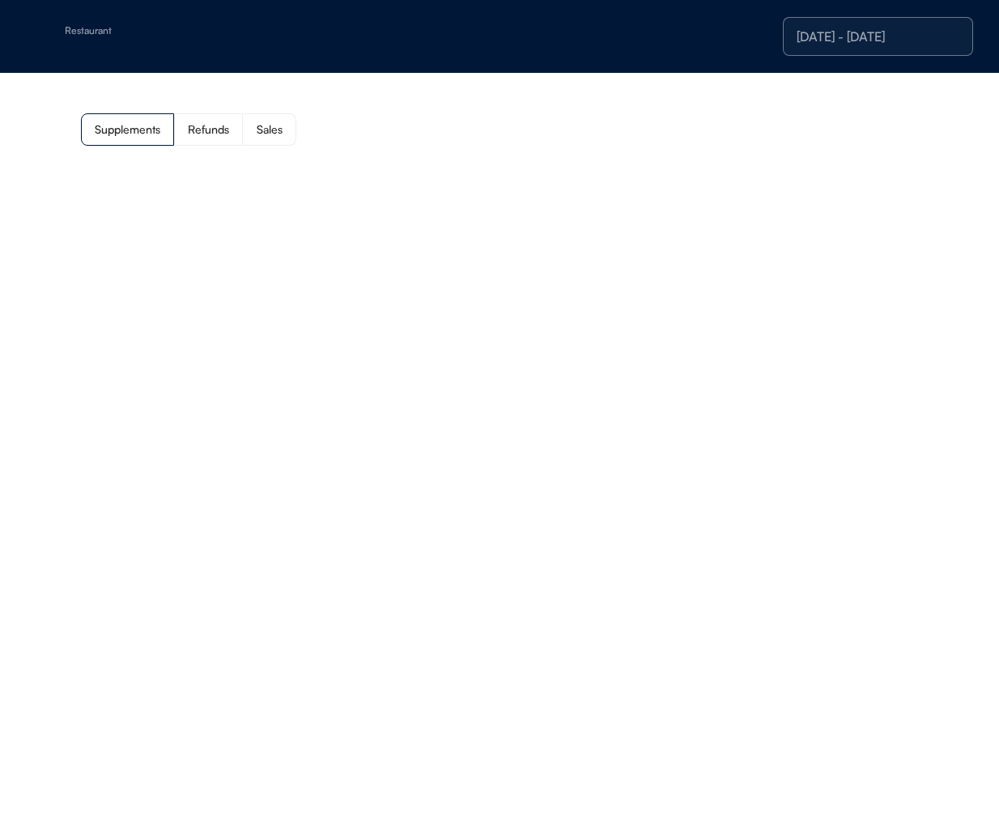 This screenshot has width=999, height=821. I want to click on div: Restaurant, so click(167, 31).